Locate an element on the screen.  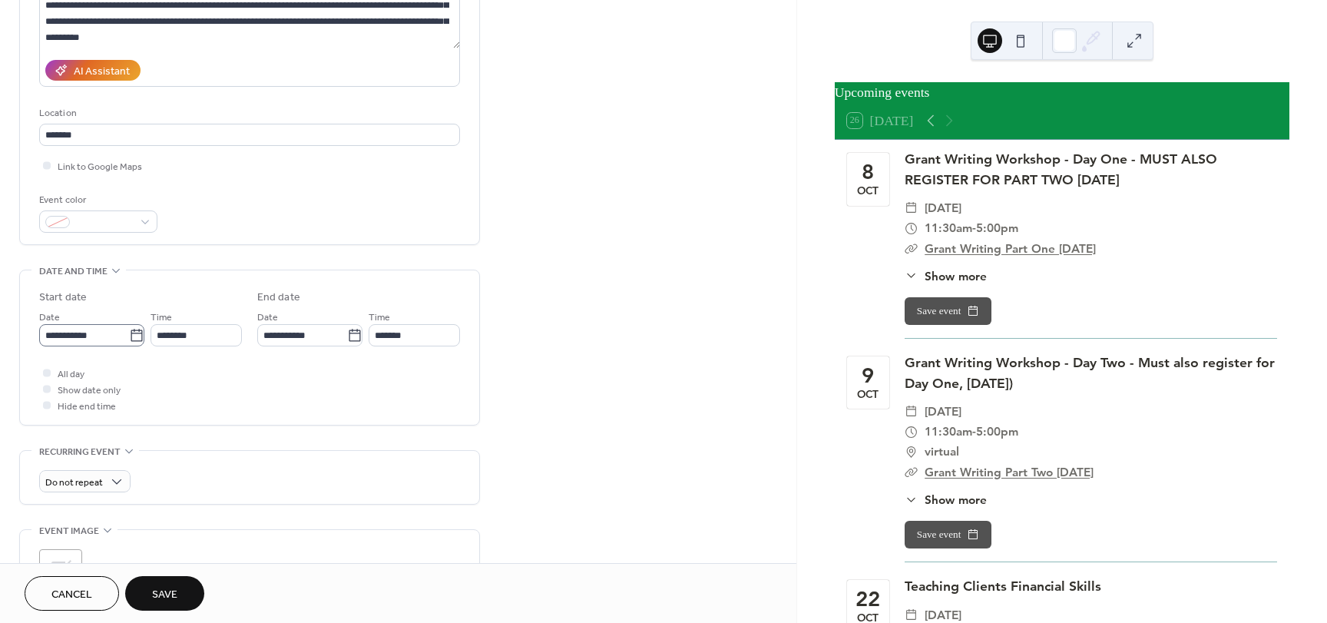
button: Cancel is located at coordinates (71, 593).